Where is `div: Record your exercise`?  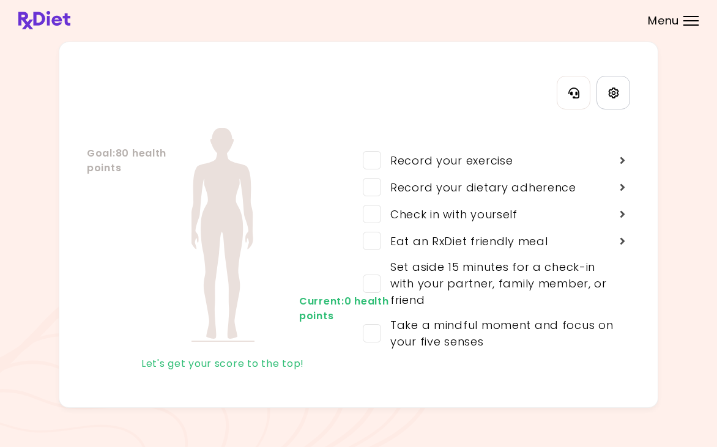 div: Record your exercise is located at coordinates (447, 160).